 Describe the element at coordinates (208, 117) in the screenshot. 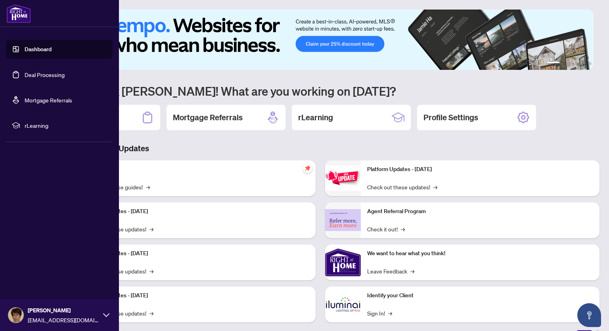

I see `h2: Mortgage Referrals` at that location.